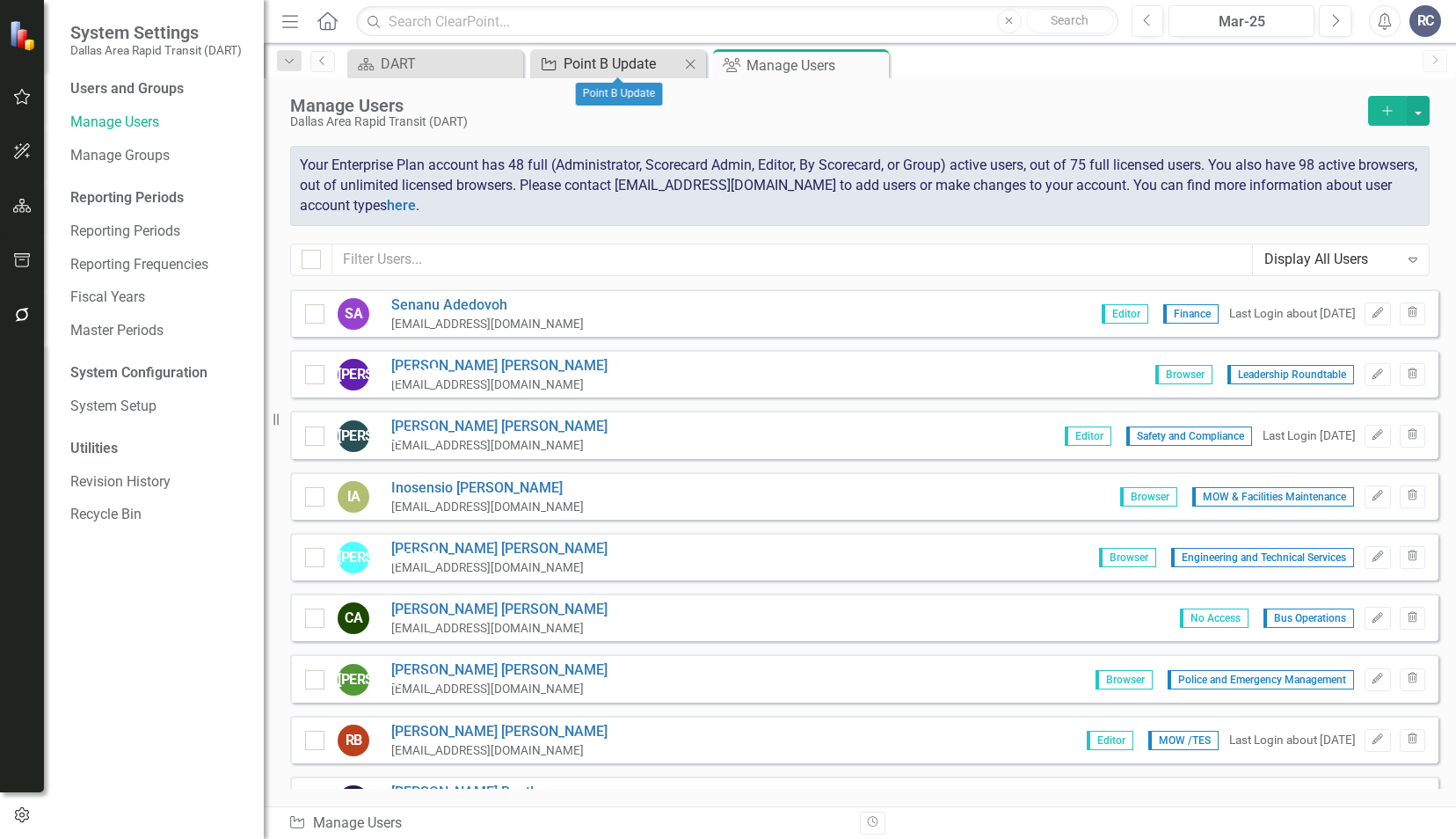 The image size is (1456, 839). I want to click on small: Dallas Area Rapid Transit (DART), so click(156, 50).